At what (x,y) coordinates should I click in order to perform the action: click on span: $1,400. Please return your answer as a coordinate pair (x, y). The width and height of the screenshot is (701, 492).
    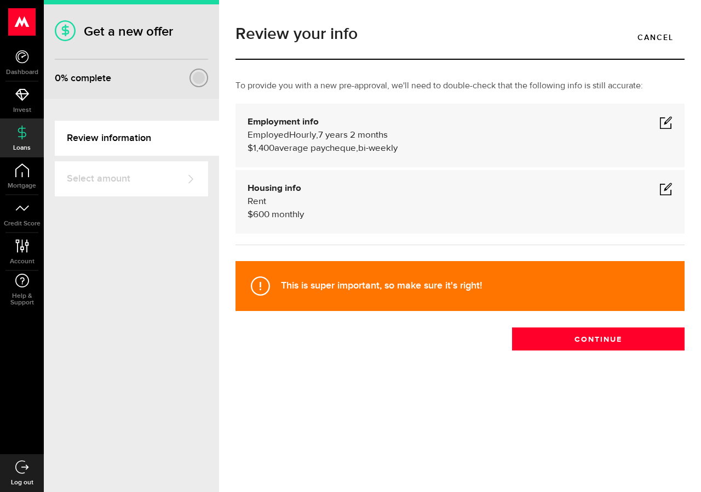
    Looking at the image, I should click on (261, 148).